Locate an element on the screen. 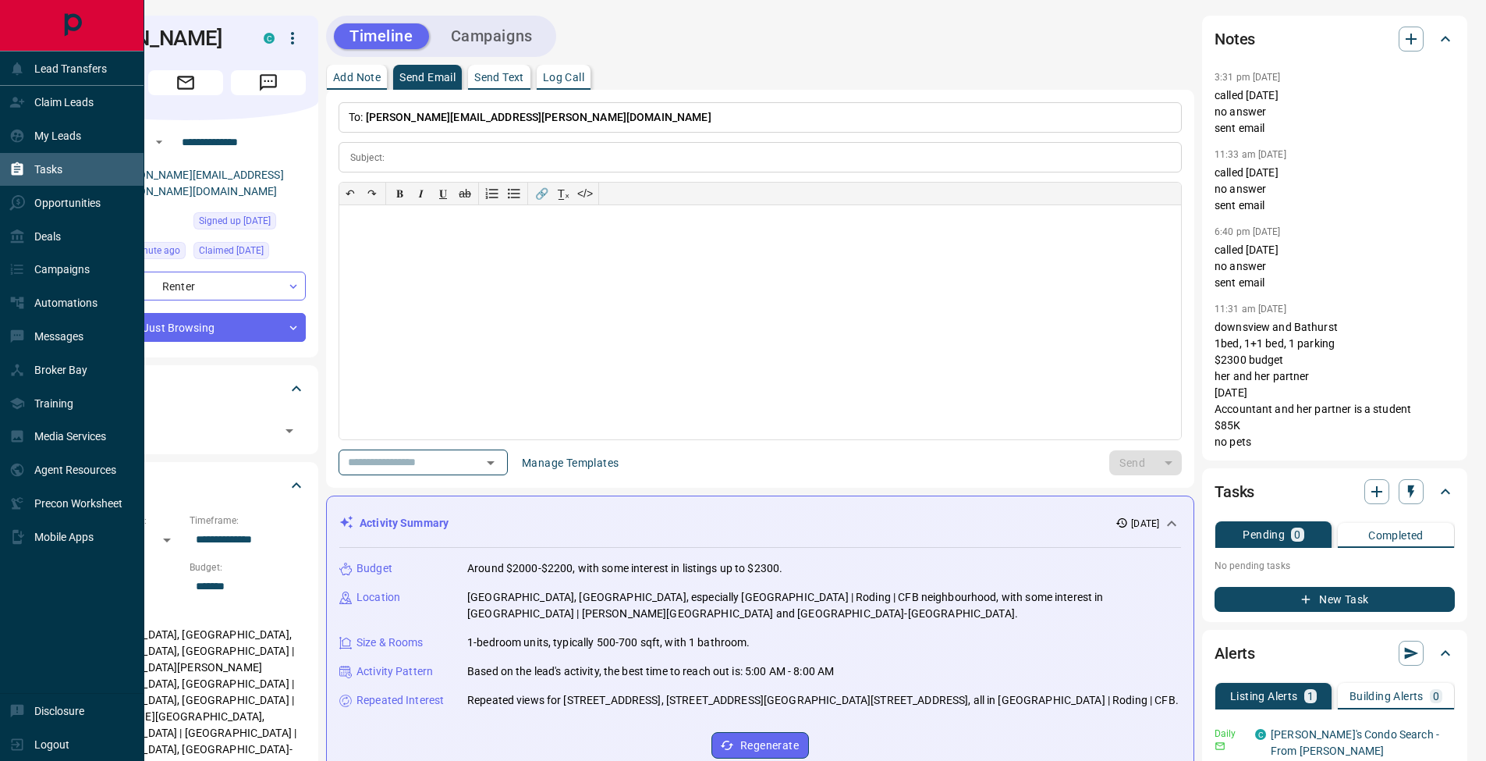  p: Activity Pattern is located at coordinates (395, 671).